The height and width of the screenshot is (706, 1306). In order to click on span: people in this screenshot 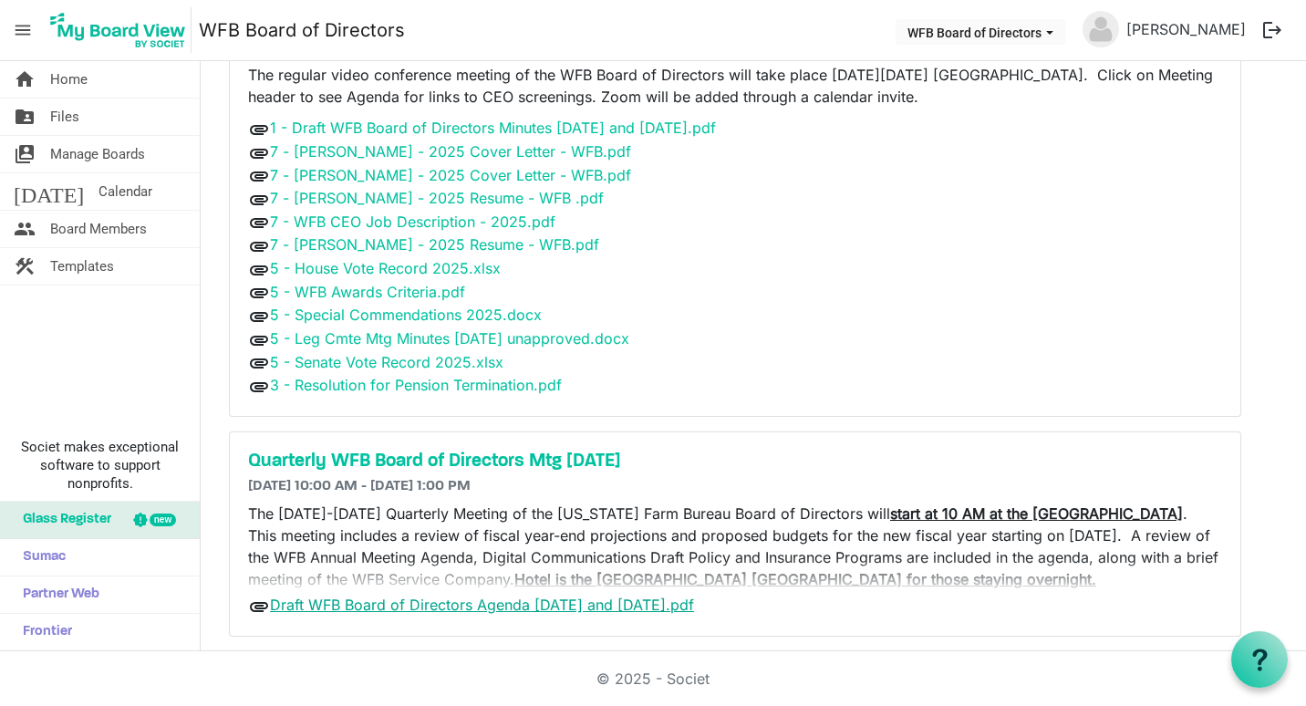, I will do `click(25, 229)`.